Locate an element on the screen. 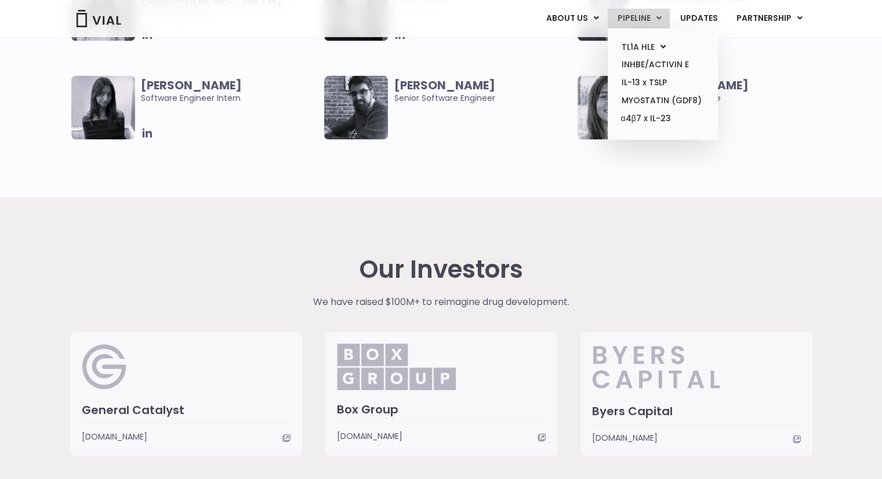 This screenshot has width=882, height=479. a: PIPELINEMenu Toggle is located at coordinates (638, 19).